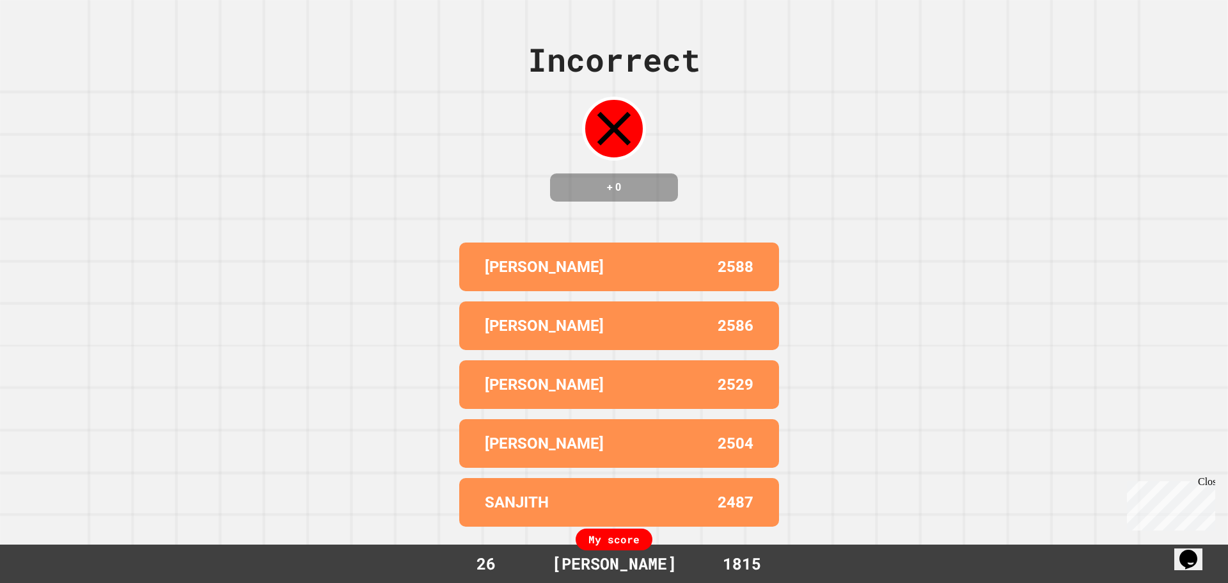 The width and height of the screenshot is (1228, 583). Describe the element at coordinates (517, 502) in the screenshot. I see `p: SANJITH` at that location.